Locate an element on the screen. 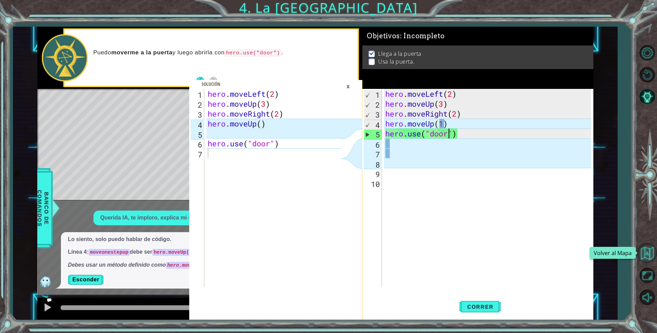  span: Objetivos is located at coordinates (406, 36).